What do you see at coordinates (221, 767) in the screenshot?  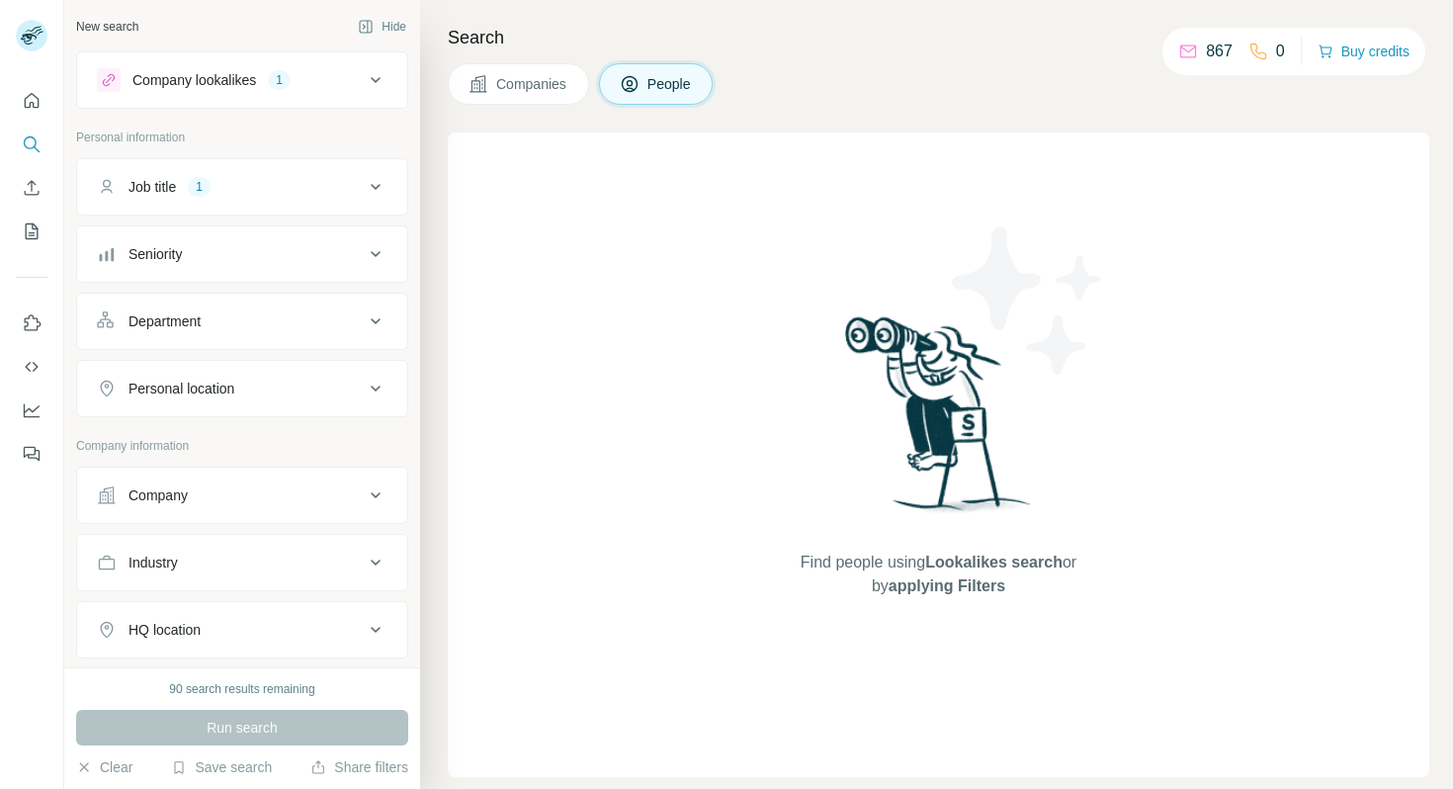 I see `button: Save search` at bounding box center [221, 767].